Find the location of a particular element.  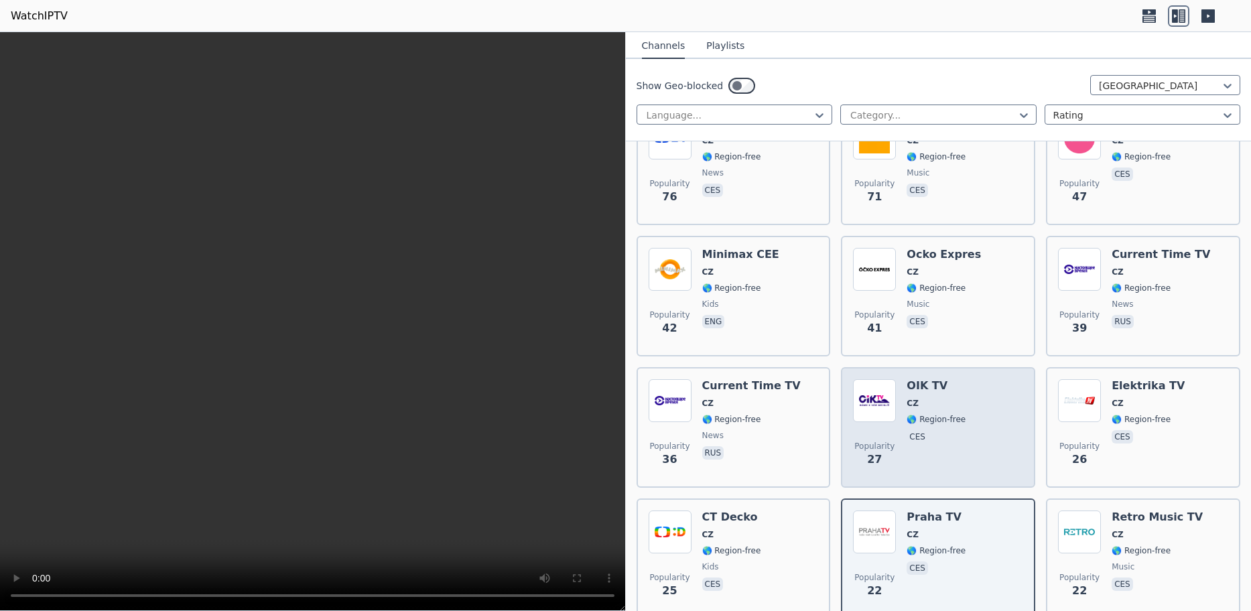

span: 41 is located at coordinates (874, 328).